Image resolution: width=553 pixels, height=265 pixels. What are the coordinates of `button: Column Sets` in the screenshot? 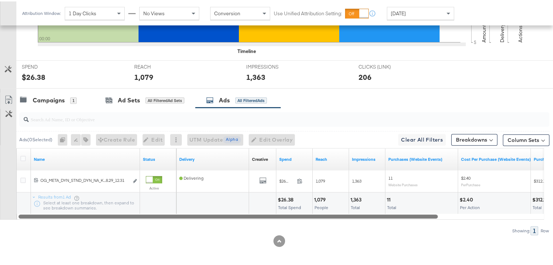 It's located at (526, 139).